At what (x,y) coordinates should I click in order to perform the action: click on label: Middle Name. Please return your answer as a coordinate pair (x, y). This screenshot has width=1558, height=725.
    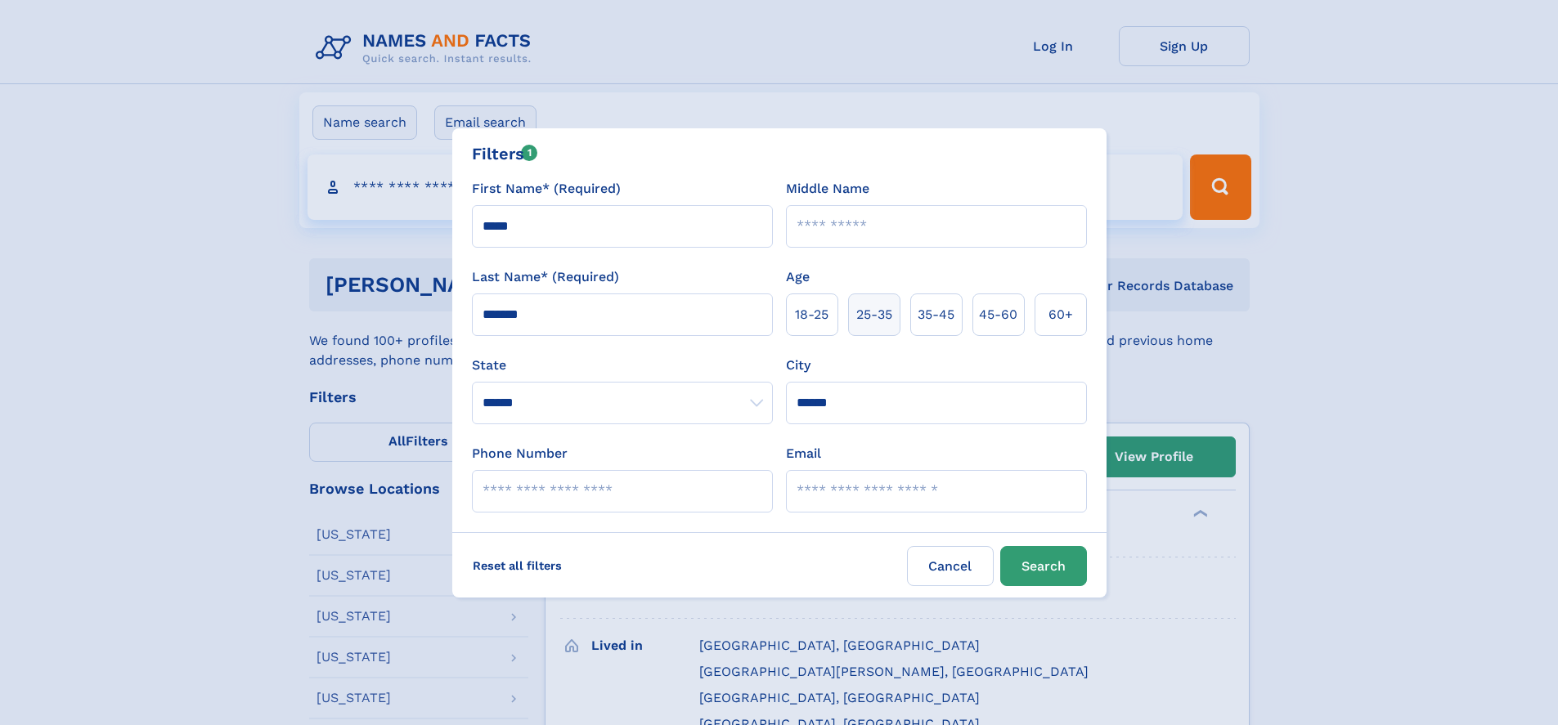
    Looking at the image, I should click on (827, 189).